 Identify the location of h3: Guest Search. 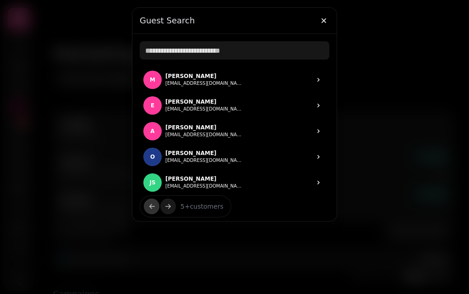
(235, 21).